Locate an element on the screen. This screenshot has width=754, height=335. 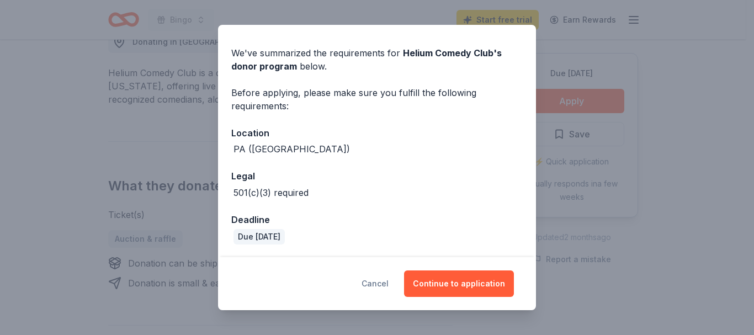
div: We've summarized the requirements for below. is located at coordinates (377, 60).